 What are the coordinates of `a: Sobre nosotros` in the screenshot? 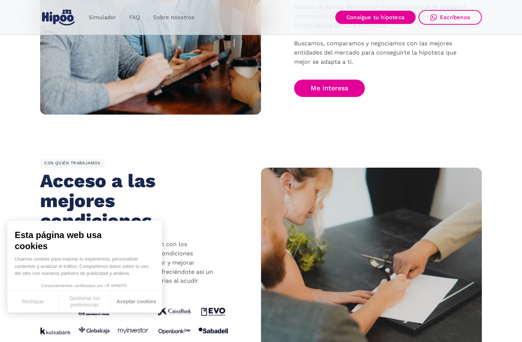 It's located at (174, 17).